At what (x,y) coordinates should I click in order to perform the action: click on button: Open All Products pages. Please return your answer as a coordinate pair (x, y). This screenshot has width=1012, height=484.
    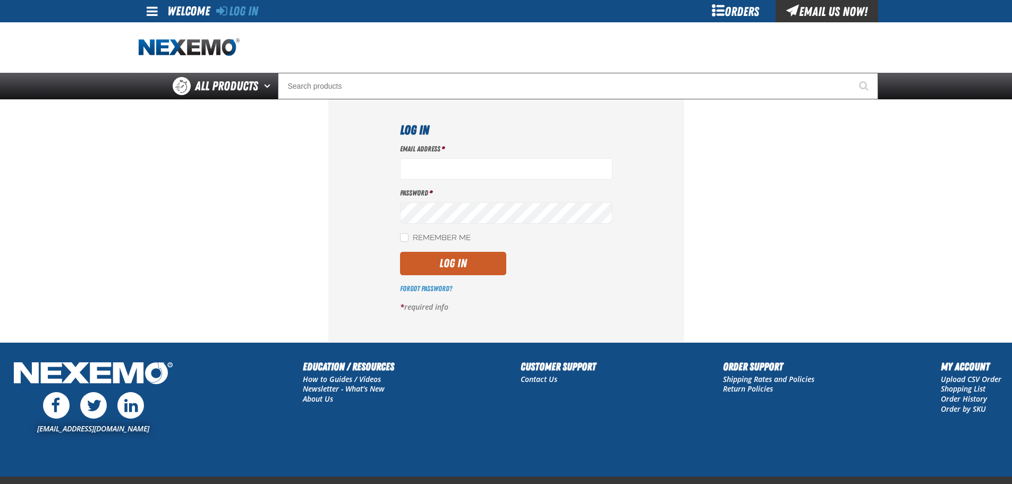
    Looking at the image, I should click on (269, 86).